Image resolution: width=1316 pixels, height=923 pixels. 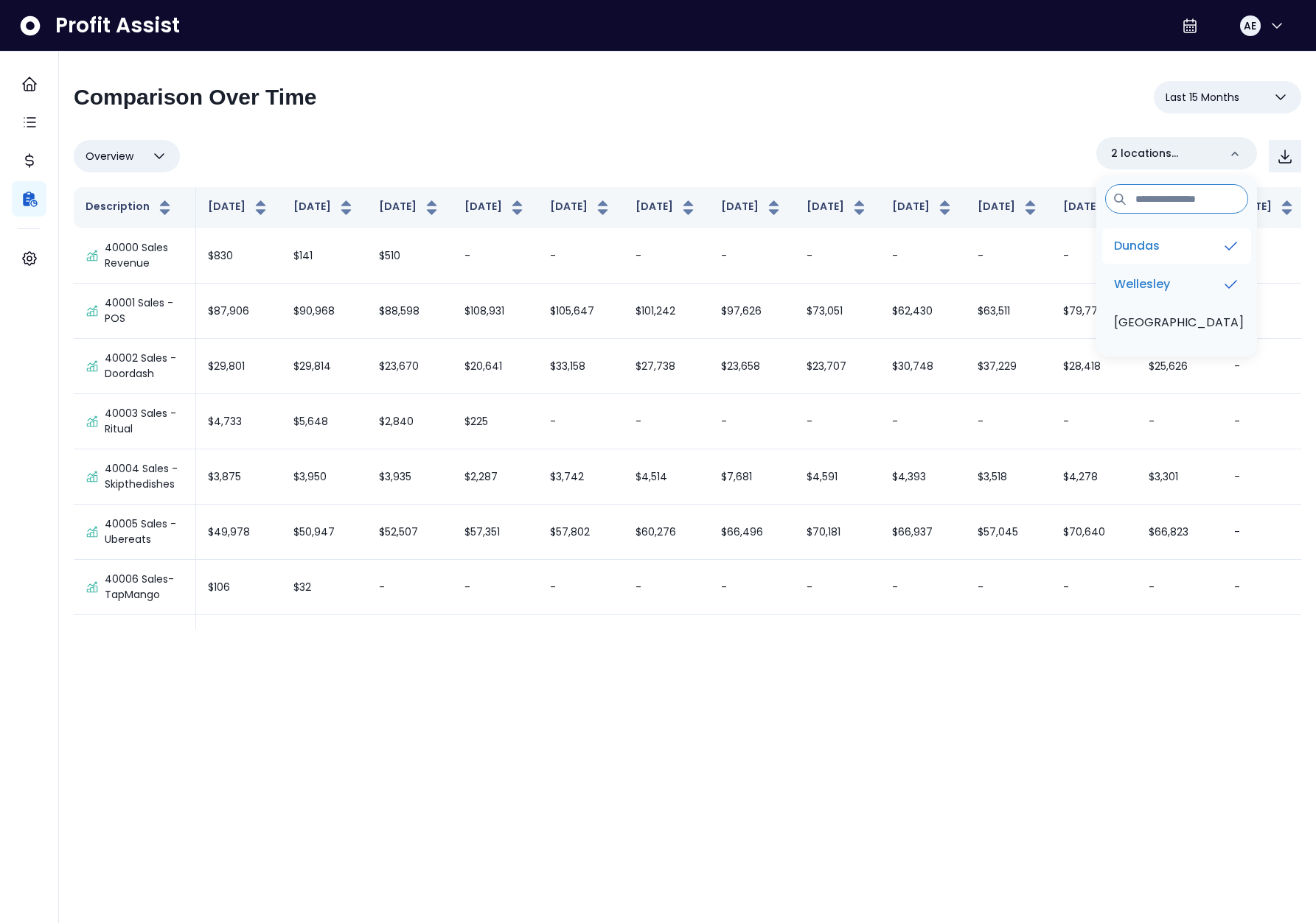 What do you see at coordinates (496, 366) in the screenshot?
I see `td: $20,641` at bounding box center [496, 366].